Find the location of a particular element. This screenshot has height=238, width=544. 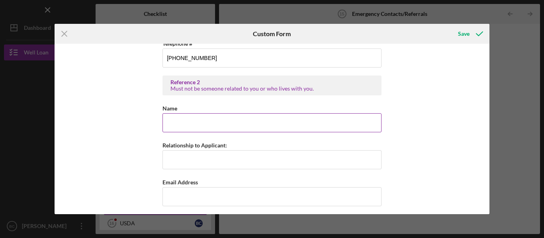

div: Save is located at coordinates (463, 34).